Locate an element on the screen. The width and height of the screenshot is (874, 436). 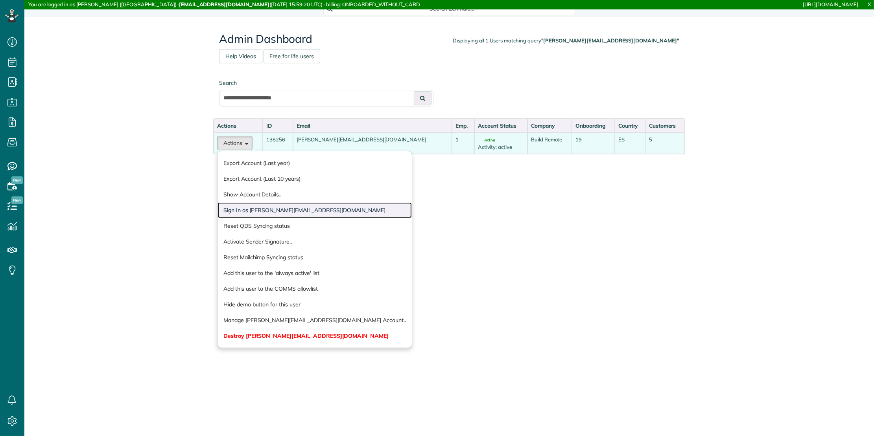
div: ID is located at coordinates (278, 126).